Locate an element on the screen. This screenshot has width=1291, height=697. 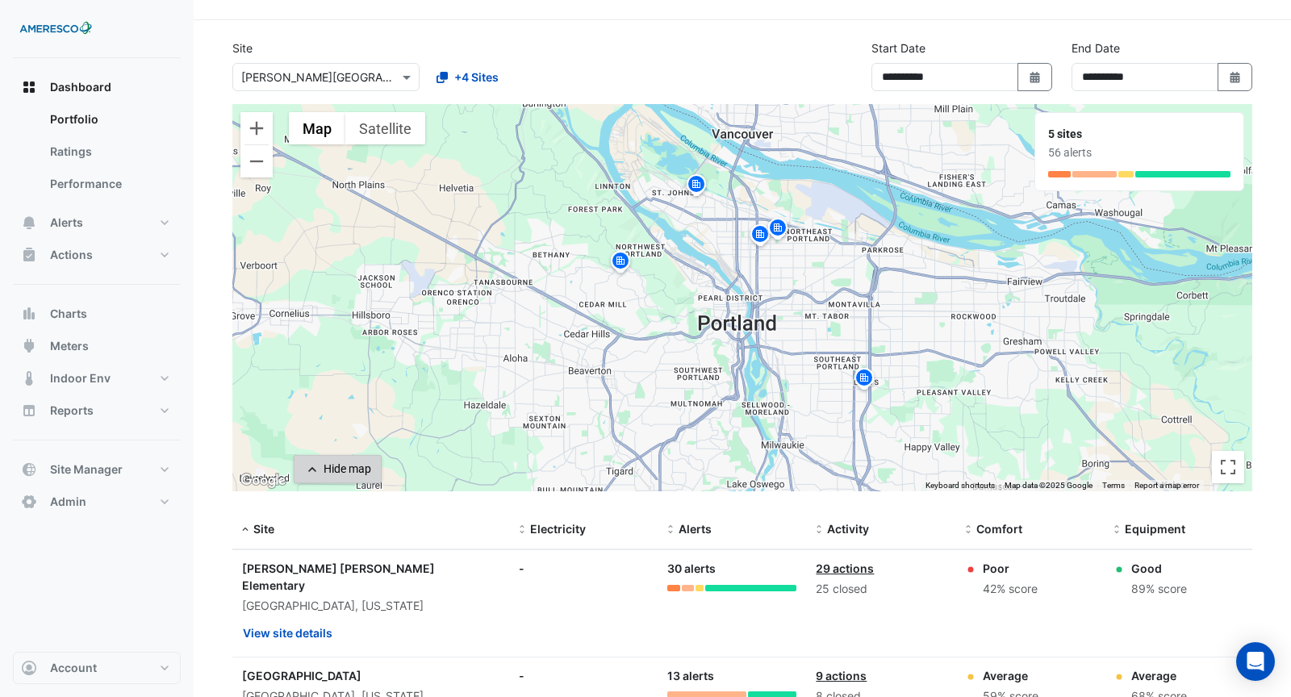
img: Company Logo is located at coordinates (56, 29).